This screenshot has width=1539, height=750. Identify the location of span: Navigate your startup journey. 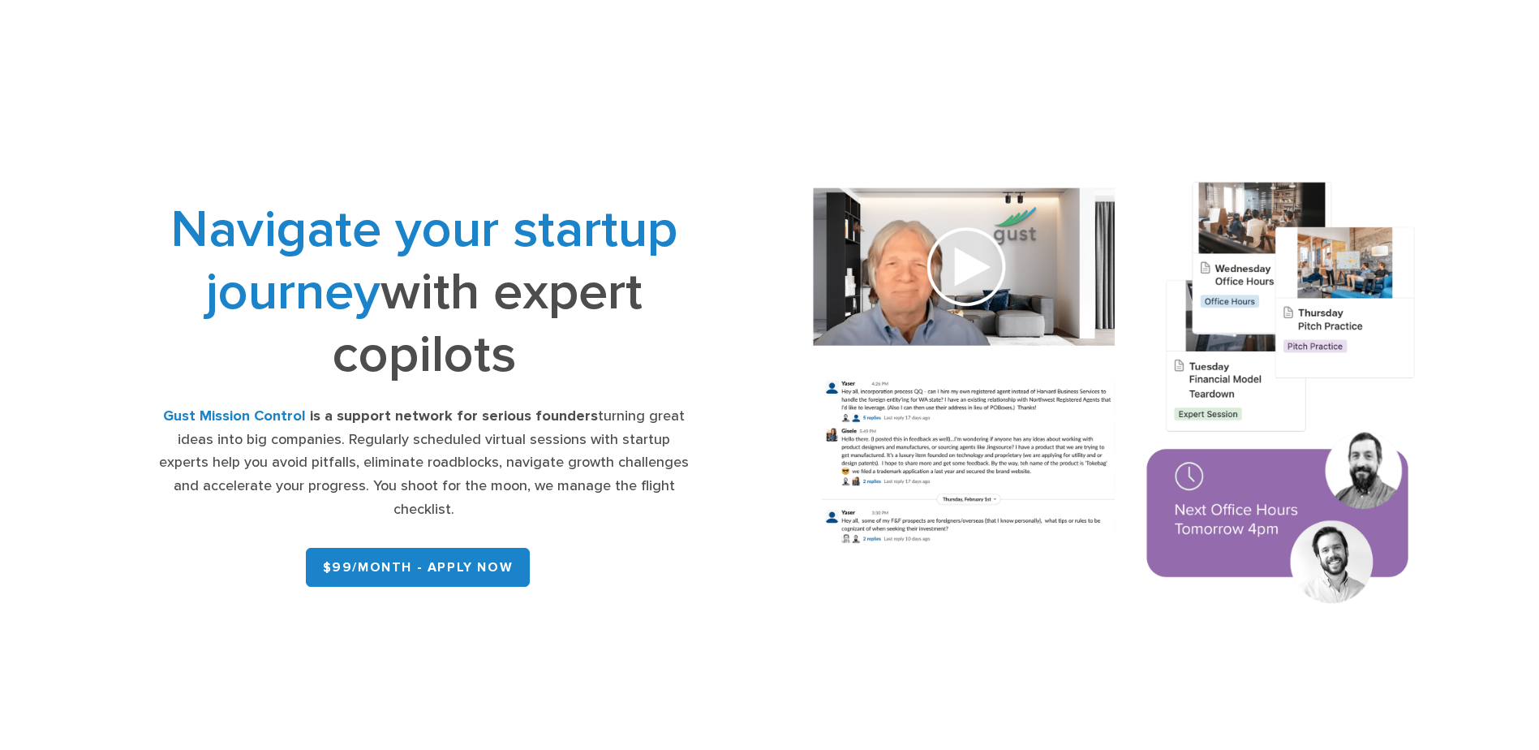
(423, 260).